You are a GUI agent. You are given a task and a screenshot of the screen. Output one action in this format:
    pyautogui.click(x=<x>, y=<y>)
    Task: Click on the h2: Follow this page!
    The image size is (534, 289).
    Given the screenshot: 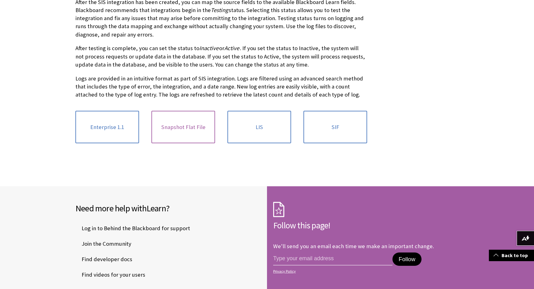 What is the action you would take?
    pyautogui.click(x=366, y=225)
    